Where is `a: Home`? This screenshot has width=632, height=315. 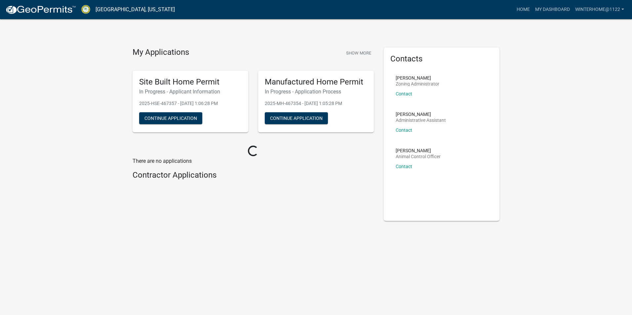 a: Home is located at coordinates (523, 10).